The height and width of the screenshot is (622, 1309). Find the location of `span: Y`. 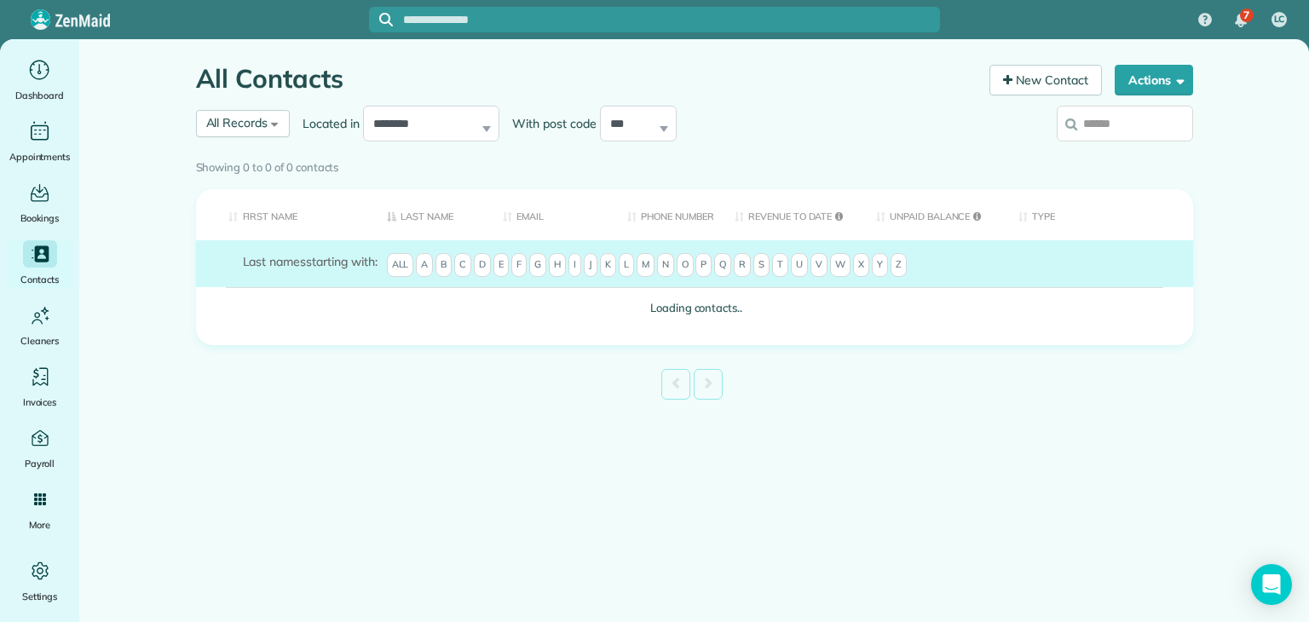

span: Y is located at coordinates (880, 265).